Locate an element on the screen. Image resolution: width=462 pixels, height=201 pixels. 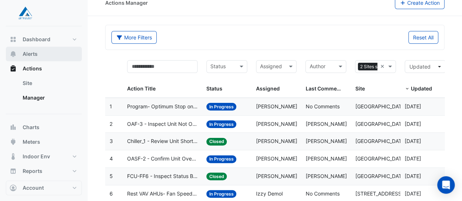
button: Indoor Env is located at coordinates (44, 157).